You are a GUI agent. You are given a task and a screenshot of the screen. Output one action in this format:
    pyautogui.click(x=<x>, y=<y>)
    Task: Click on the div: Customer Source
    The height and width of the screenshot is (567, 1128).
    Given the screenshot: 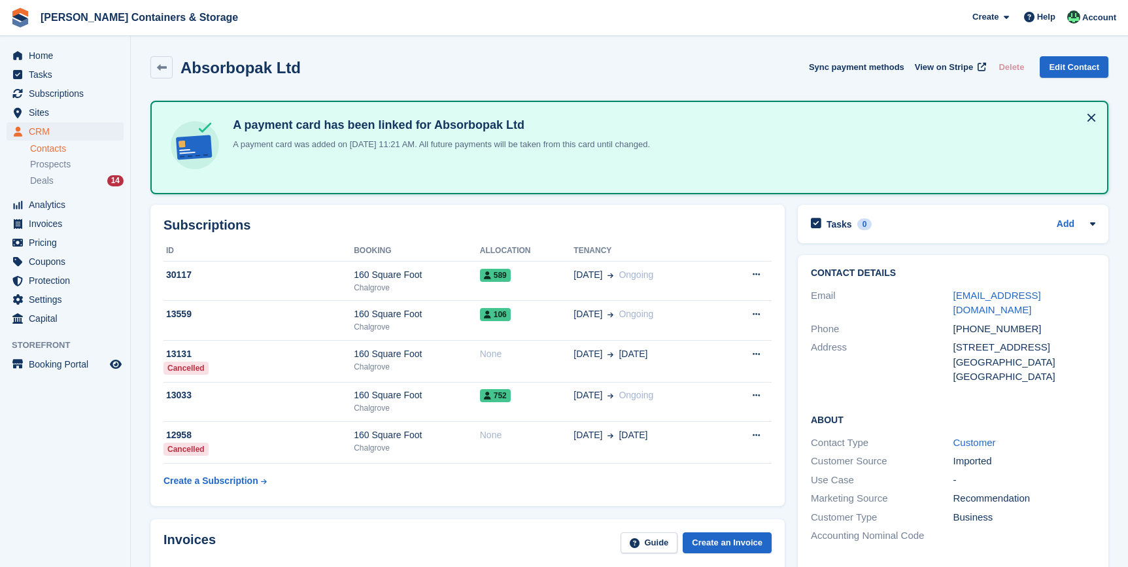 What is the action you would take?
    pyautogui.click(x=882, y=461)
    